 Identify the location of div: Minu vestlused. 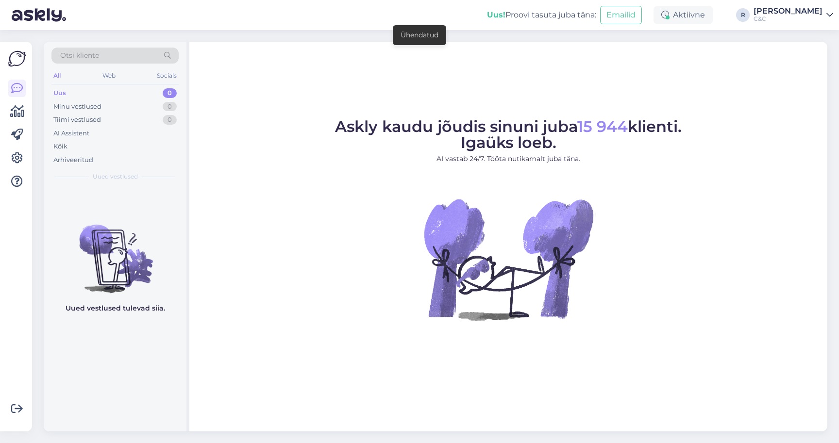
(77, 107).